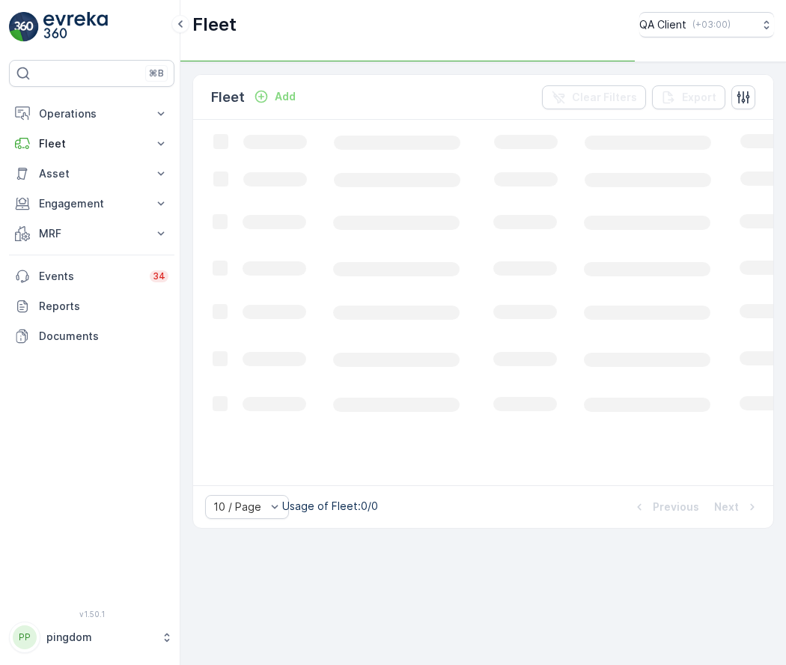 The height and width of the screenshot is (665, 786). Describe the element at coordinates (663, 25) in the screenshot. I see `p: QA Client` at that location.